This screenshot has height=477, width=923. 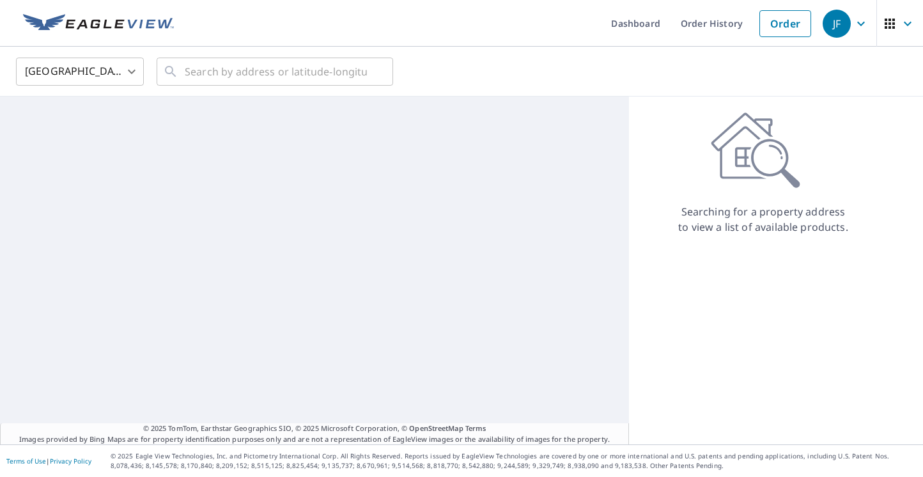 What do you see at coordinates (98, 24) in the screenshot?
I see `img: EV Logo` at bounding box center [98, 24].